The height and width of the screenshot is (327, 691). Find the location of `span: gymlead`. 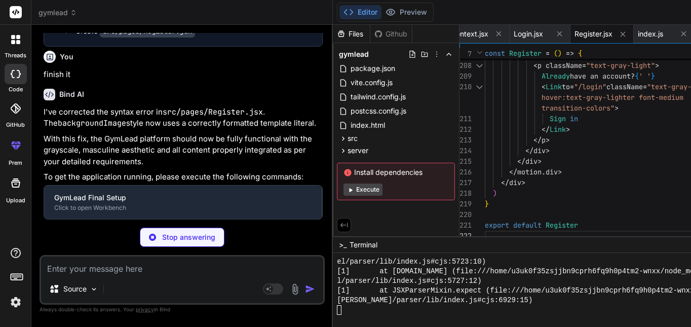

span: gymlead is located at coordinates (354, 54).